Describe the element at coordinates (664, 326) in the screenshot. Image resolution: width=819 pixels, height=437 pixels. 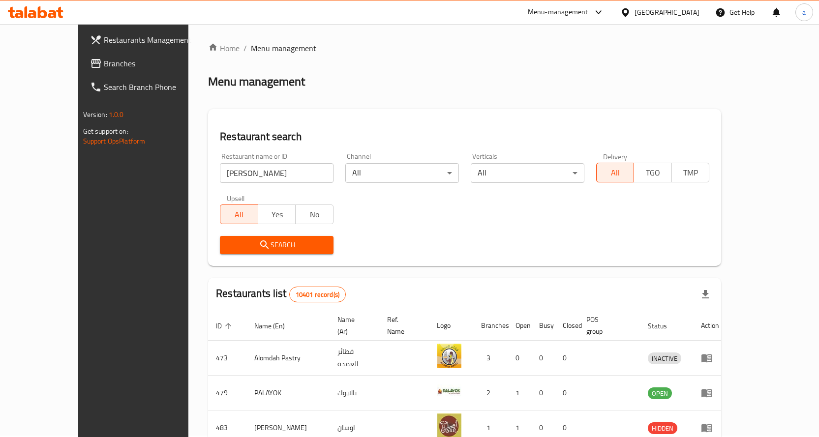
I see `span: Status` at that location.